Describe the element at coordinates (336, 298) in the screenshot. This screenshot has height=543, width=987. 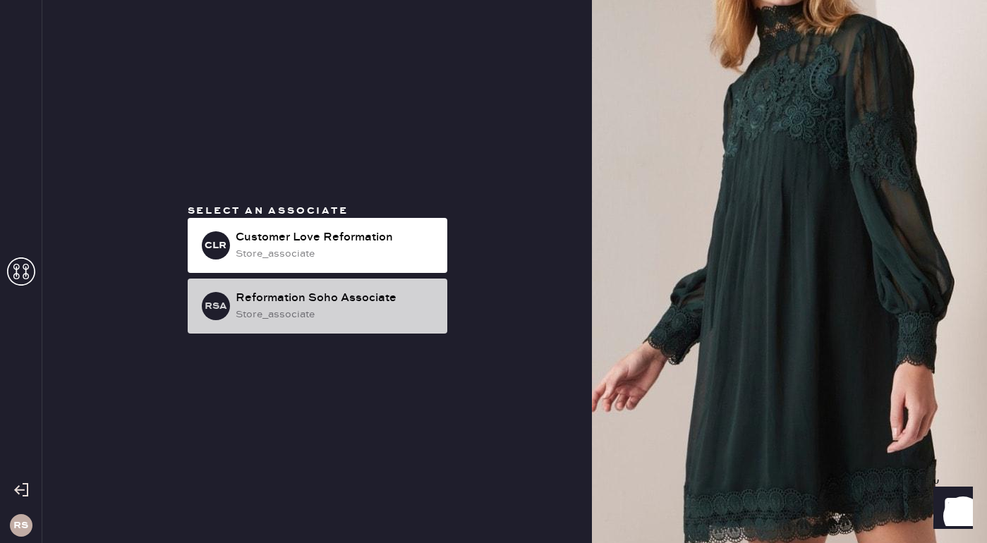
I see `div: Reformation Soho Associate` at that location.